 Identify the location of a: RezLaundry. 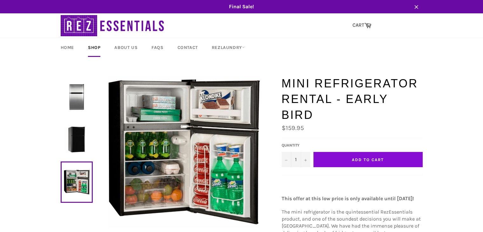
(228, 47).